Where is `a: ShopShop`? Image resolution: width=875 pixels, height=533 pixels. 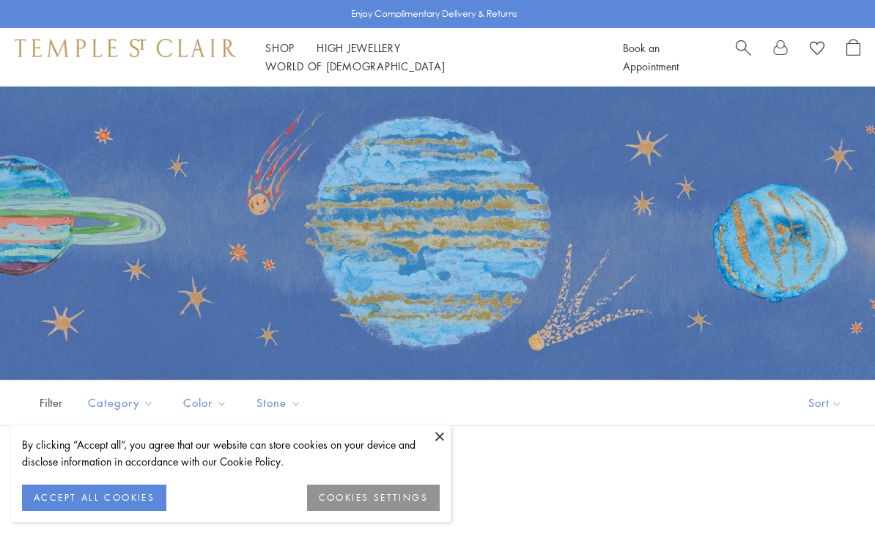
a: ShopShop is located at coordinates (280, 48).